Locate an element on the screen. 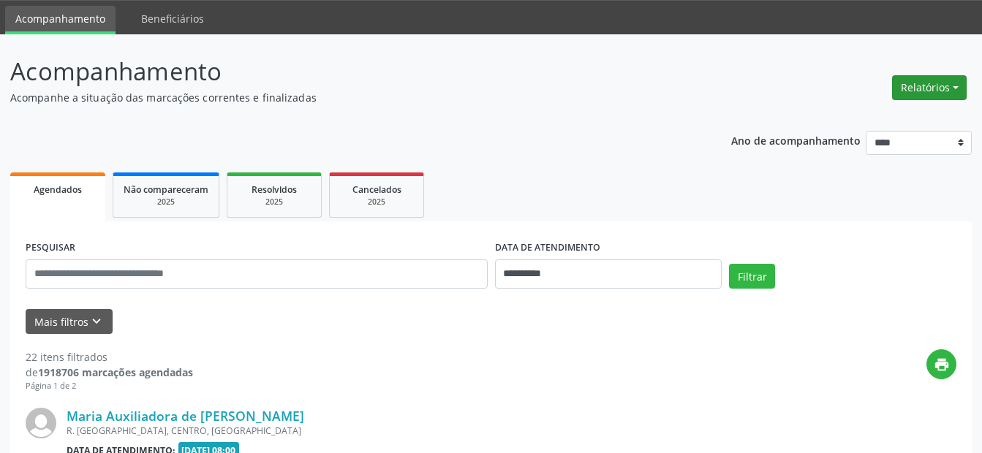 This screenshot has width=982, height=453. span: Cancelados is located at coordinates (376, 189).